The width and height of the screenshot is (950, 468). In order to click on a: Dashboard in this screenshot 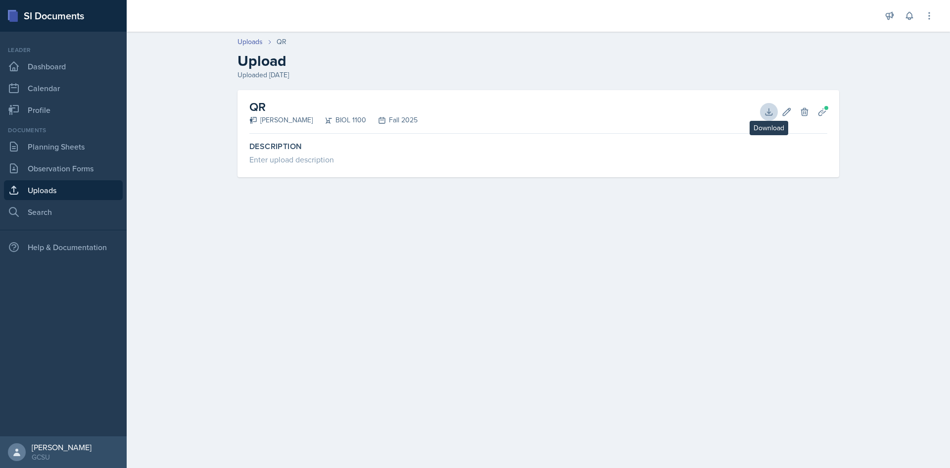, I will do `click(63, 66)`.